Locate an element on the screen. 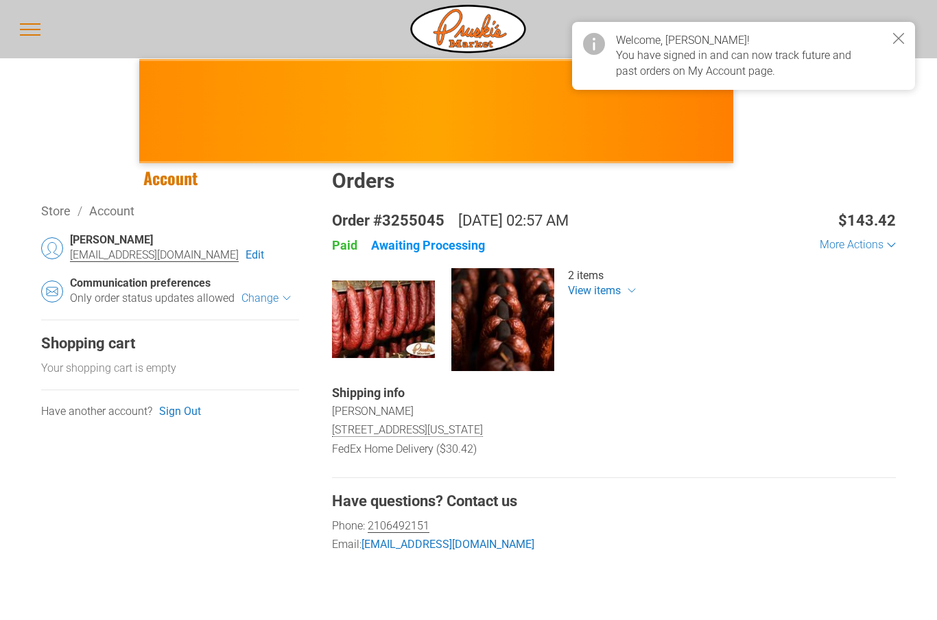 The image size is (937, 620). div: Order #3255045 is located at coordinates (388, 221).